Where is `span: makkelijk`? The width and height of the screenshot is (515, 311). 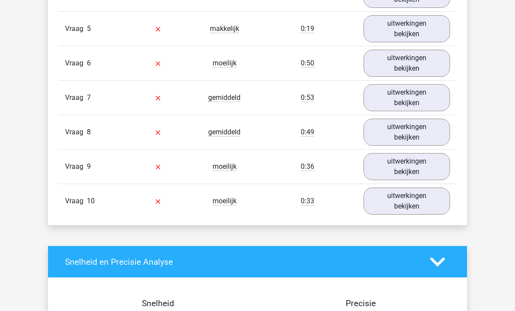
span: makkelijk is located at coordinates (224, 29).